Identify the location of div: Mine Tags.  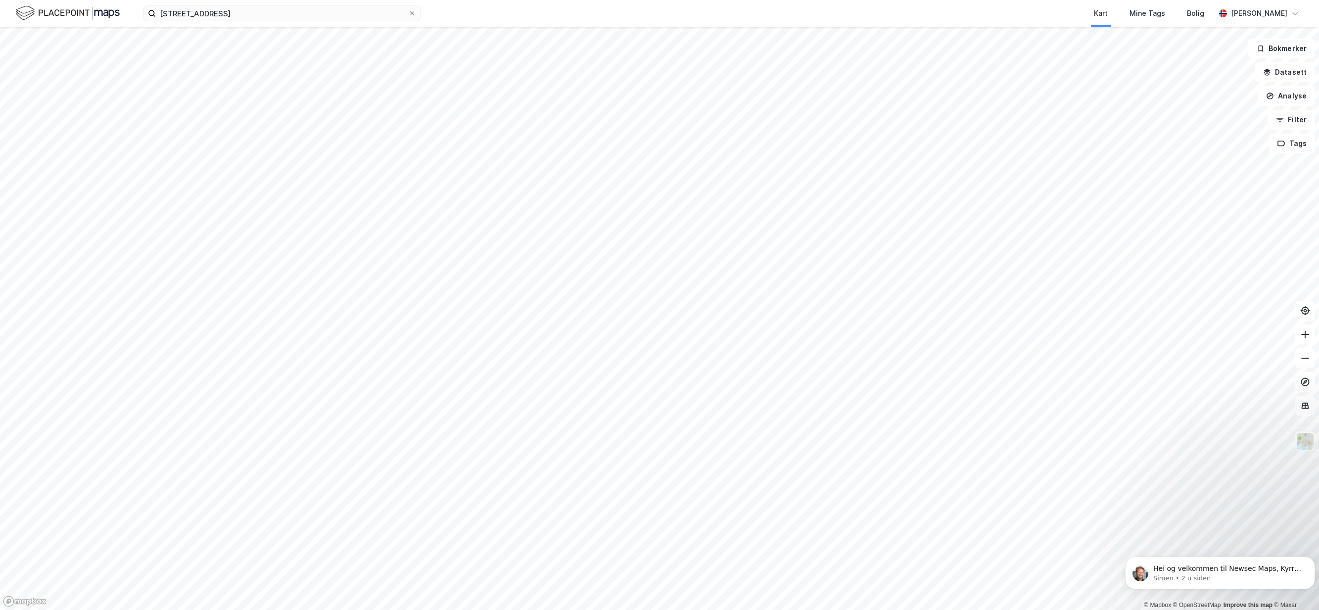
(1147, 13).